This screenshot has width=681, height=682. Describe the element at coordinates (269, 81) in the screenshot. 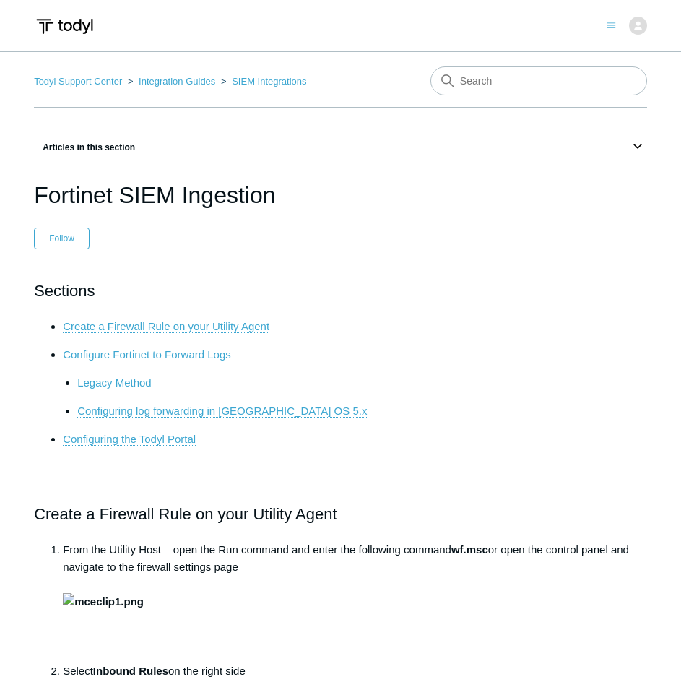

I see `a: SIEM Integrations` at that location.